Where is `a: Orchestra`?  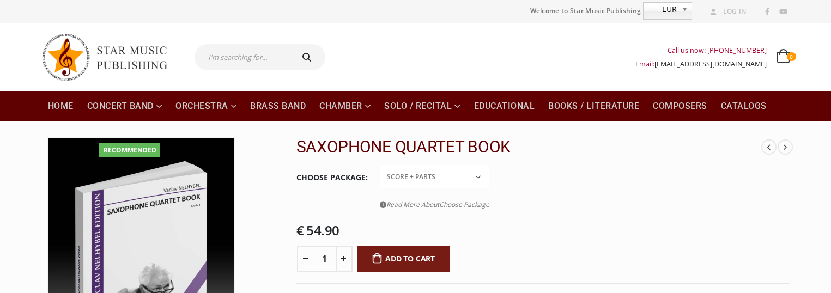 a: Orchestra is located at coordinates (206, 106).